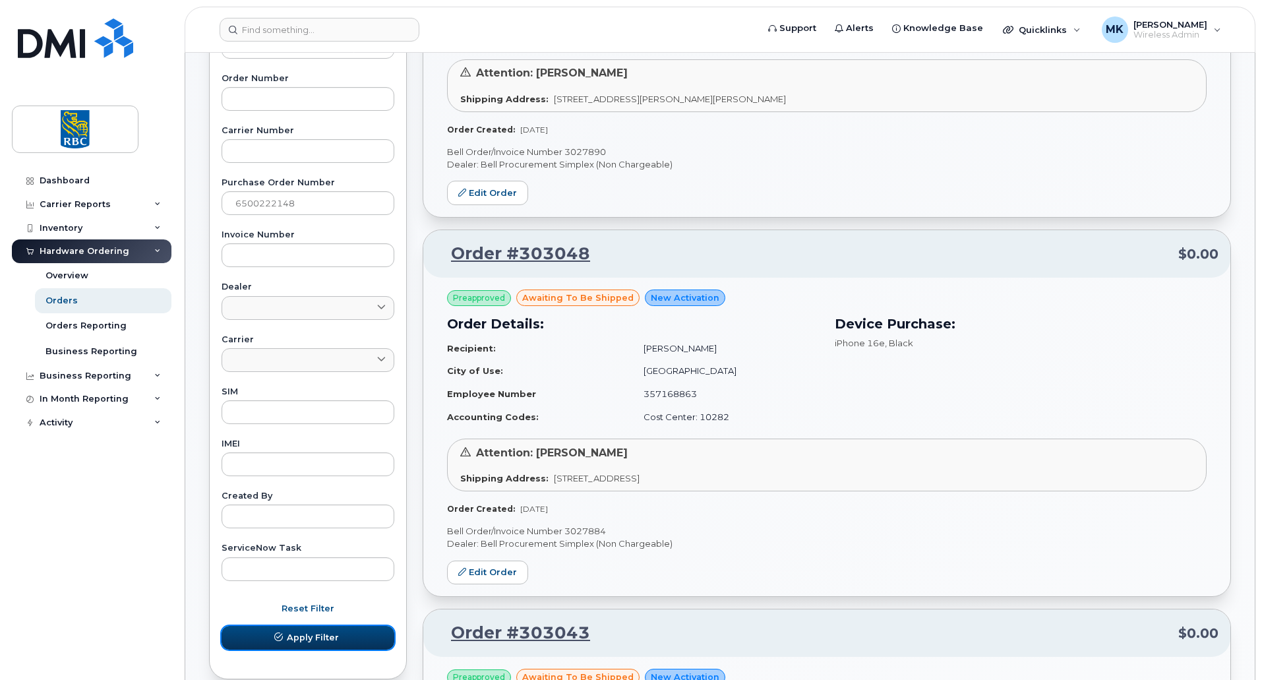 The image size is (1262, 680). I want to click on input: Find something..., so click(319, 30).